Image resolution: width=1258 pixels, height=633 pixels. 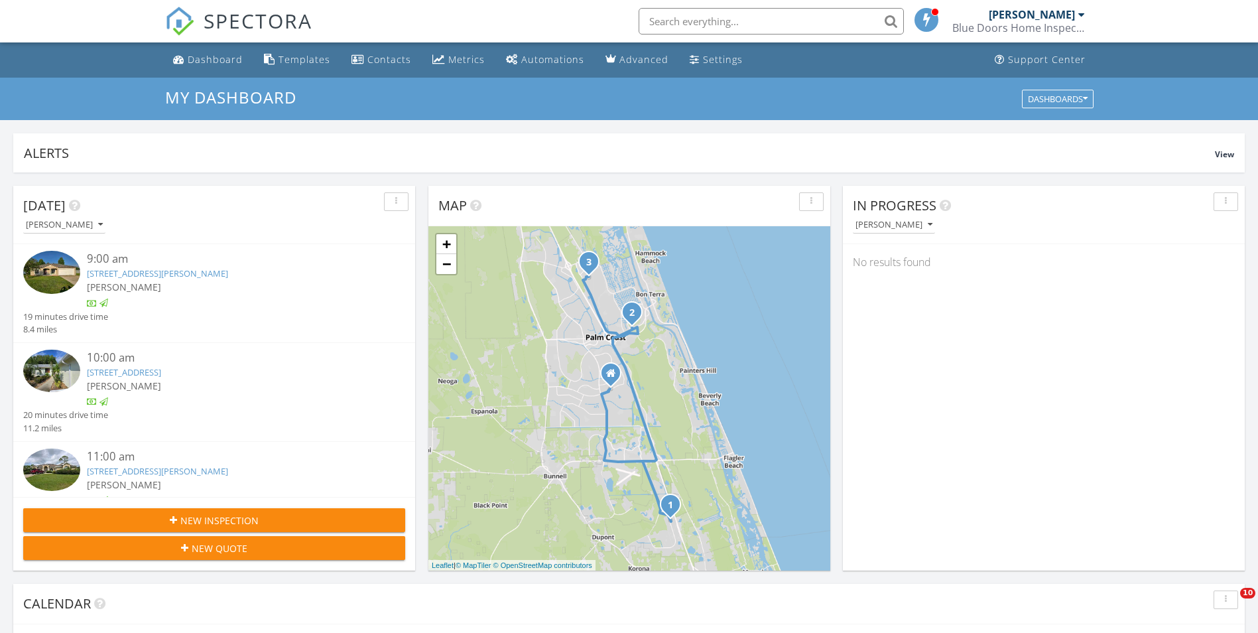 What do you see at coordinates (220, 520) in the screenshot?
I see `span: New Inspection` at bounding box center [220, 520].